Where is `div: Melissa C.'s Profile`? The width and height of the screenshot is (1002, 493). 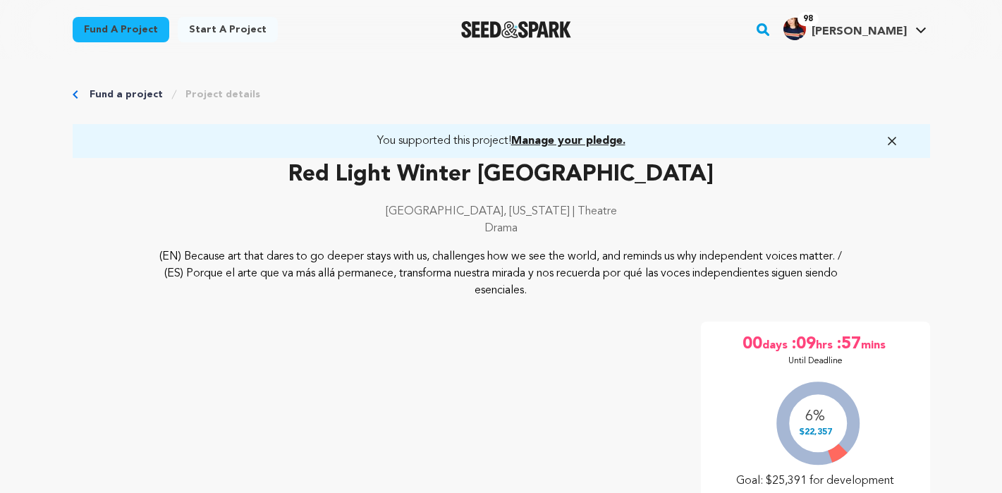 div: Melissa C.'s Profile is located at coordinates (845, 29).